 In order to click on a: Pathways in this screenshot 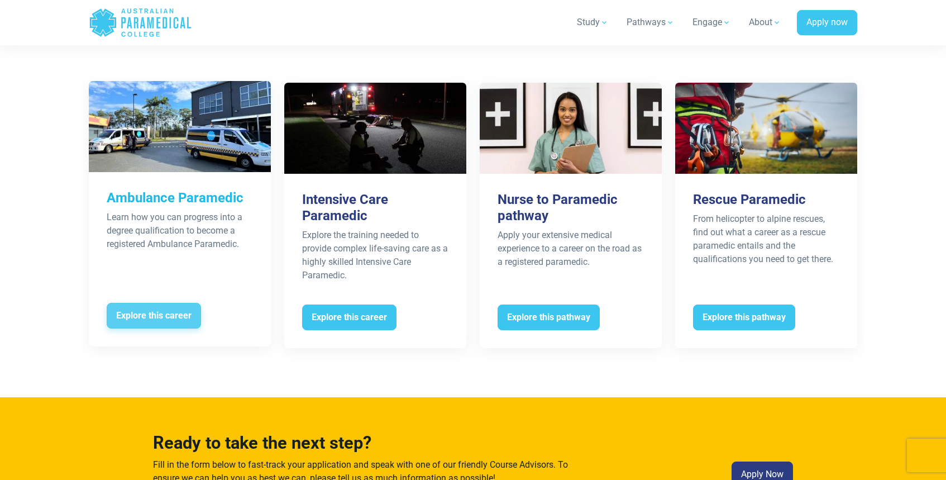, I will do `click(650, 22)`.